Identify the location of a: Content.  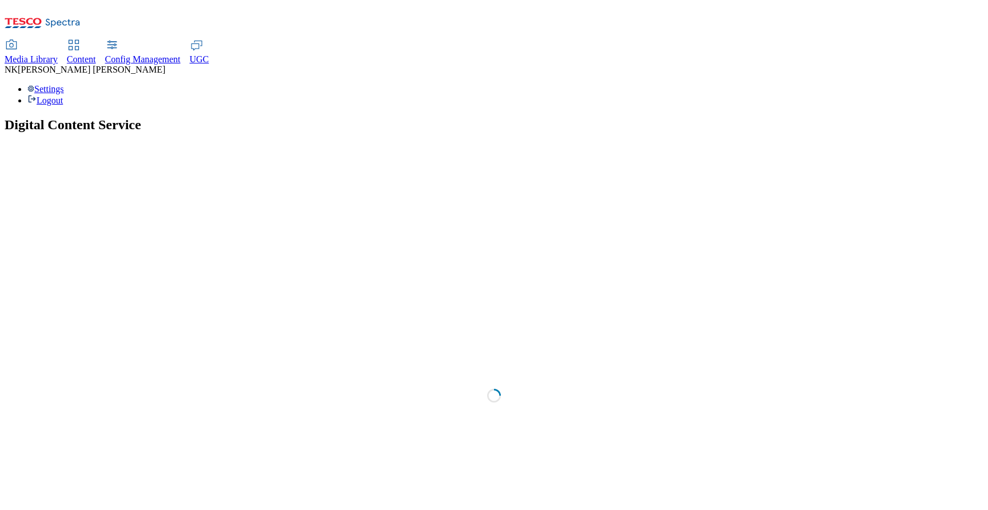
(81, 53).